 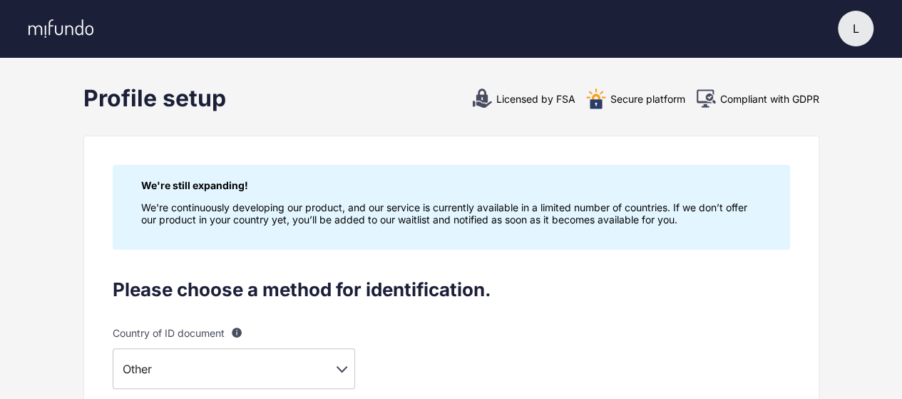 I want to click on button: L, so click(x=856, y=29).